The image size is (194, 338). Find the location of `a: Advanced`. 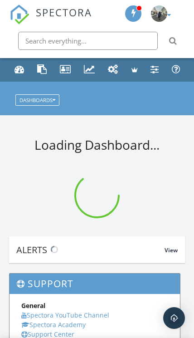

a: Advanced is located at coordinates (135, 70).